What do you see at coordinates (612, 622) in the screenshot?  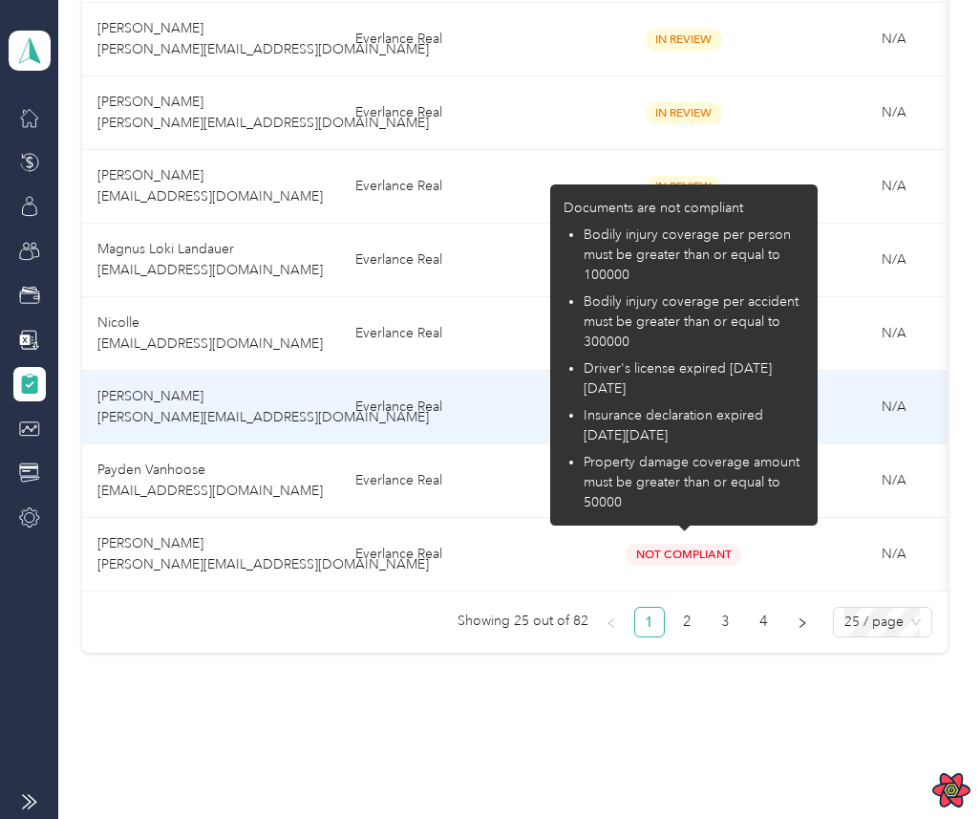 I see `button: left` at bounding box center [612, 622].